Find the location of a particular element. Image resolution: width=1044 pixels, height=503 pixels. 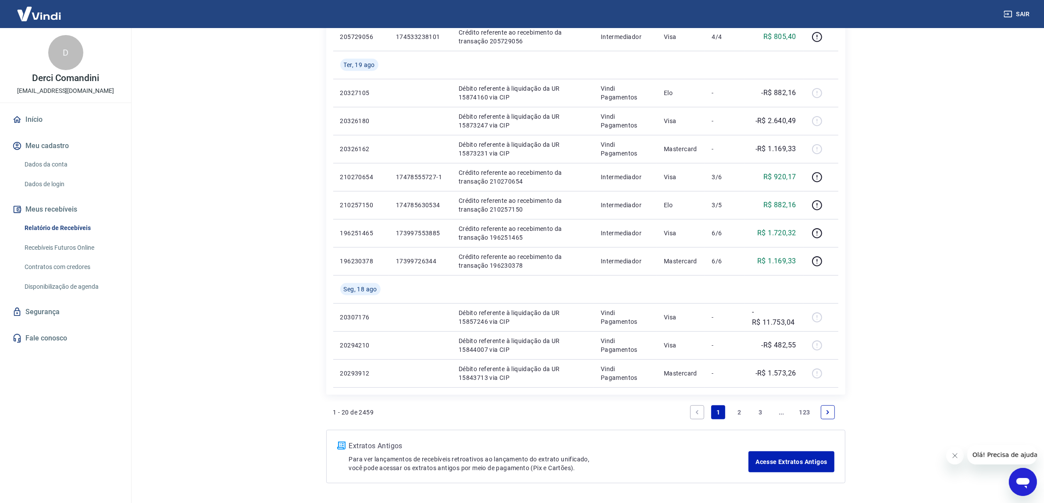

a: Previous page is located at coordinates (697, 412).